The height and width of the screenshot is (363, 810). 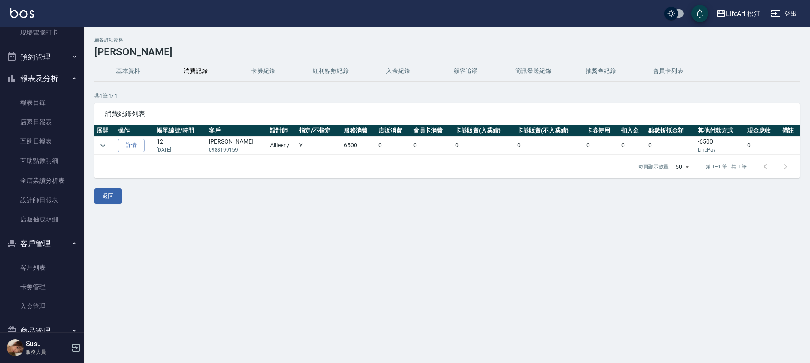 I want to click on span: 消費紀錄列表, so click(x=447, y=114).